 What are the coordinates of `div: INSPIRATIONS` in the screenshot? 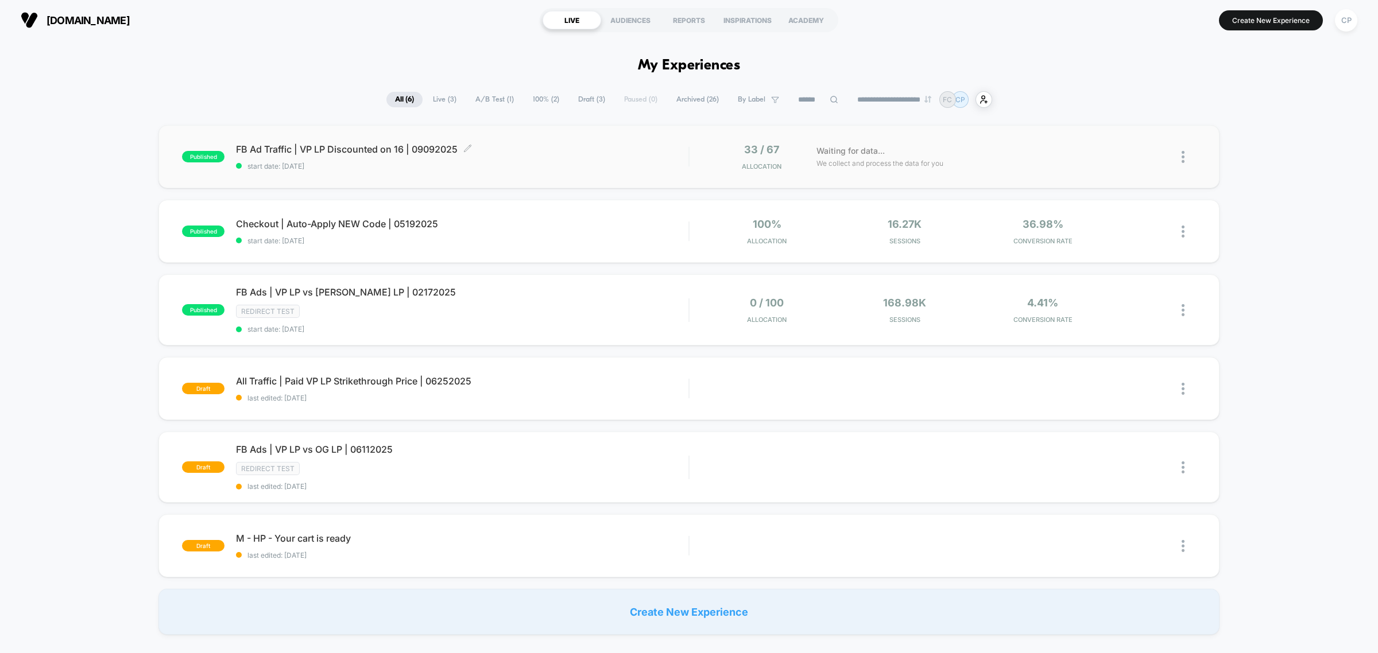 It's located at (747, 20).